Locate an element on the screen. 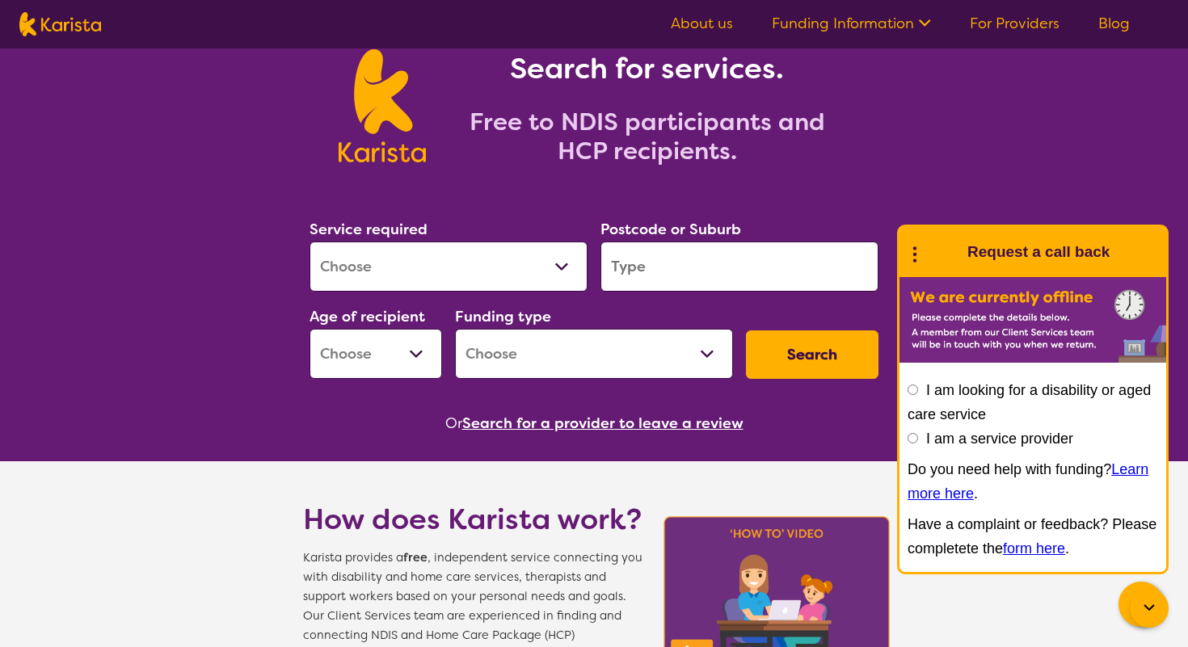  span: Or is located at coordinates (453, 424).